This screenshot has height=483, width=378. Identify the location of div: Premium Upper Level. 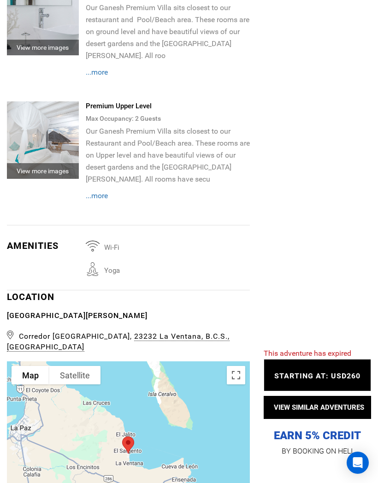
(168, 106).